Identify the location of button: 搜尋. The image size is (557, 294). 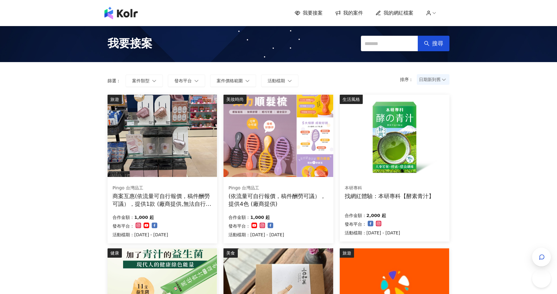
(434, 44).